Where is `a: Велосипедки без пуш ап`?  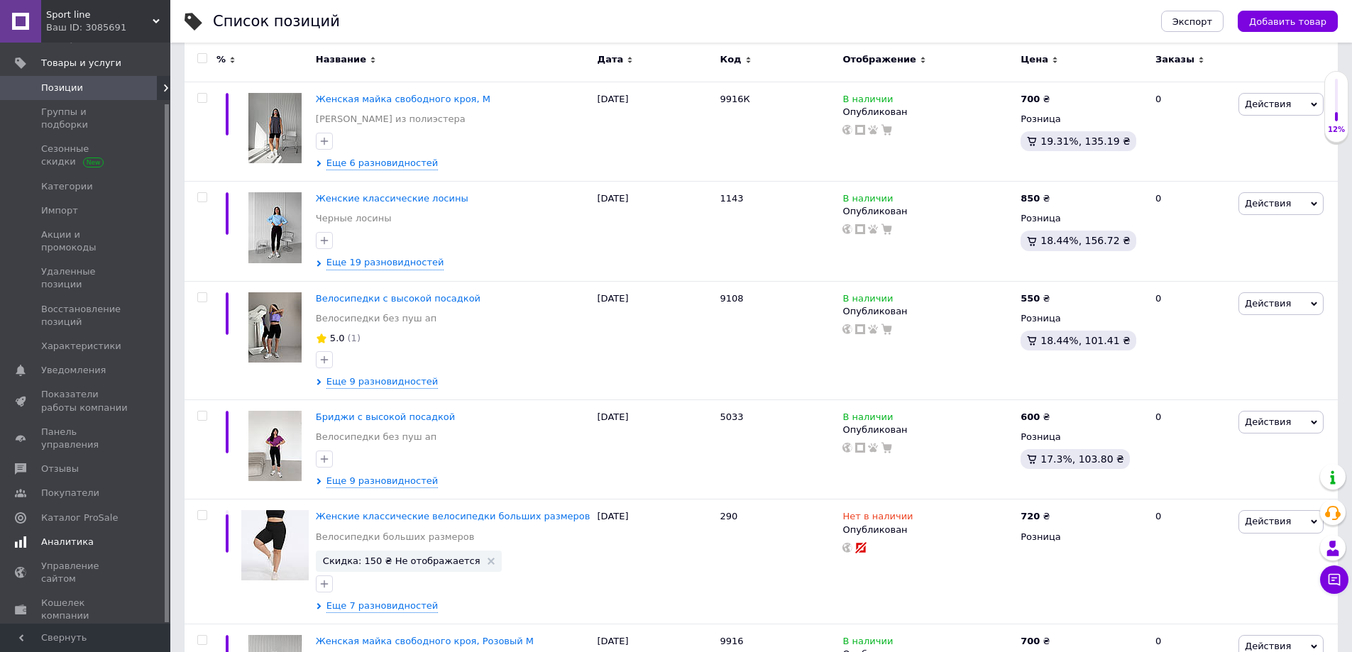
a: Велосипедки без пуш ап is located at coordinates (376, 319).